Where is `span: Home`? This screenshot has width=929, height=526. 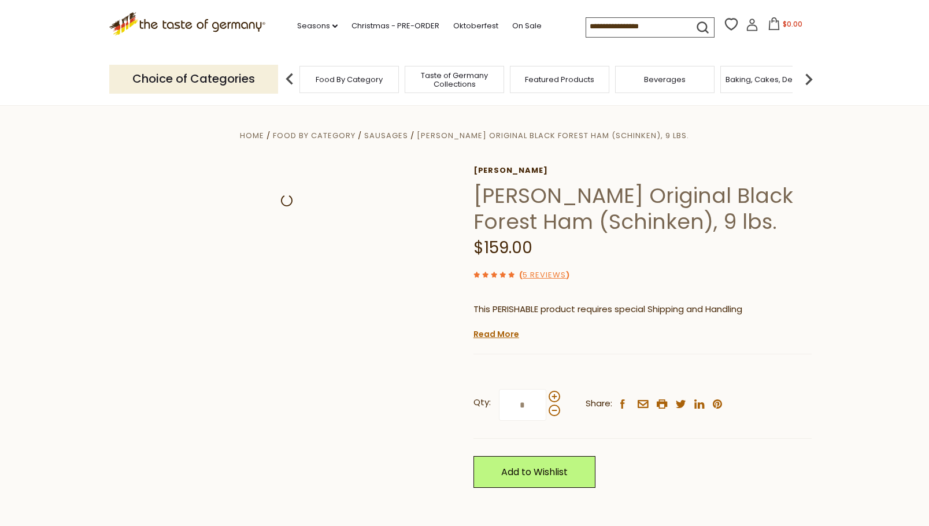 span: Home is located at coordinates (252, 135).